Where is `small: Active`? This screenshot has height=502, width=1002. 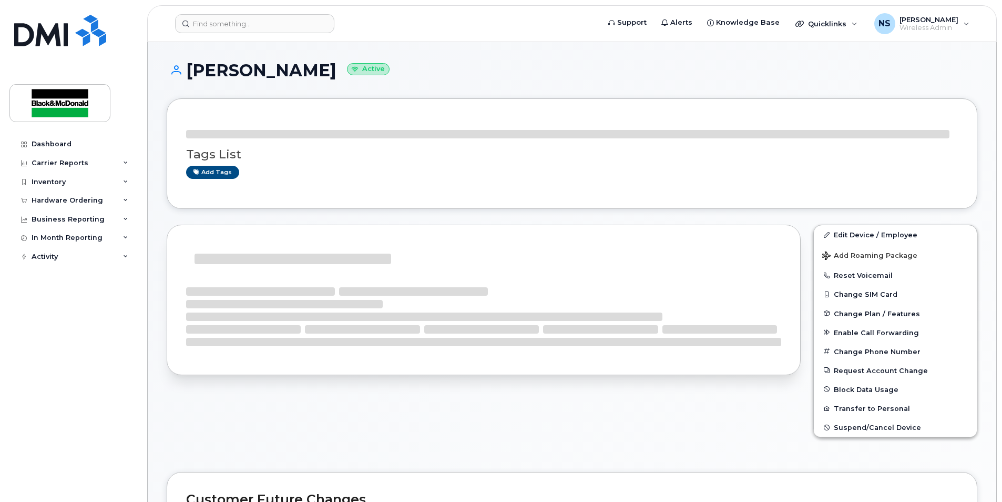
small: Active is located at coordinates (368, 69).